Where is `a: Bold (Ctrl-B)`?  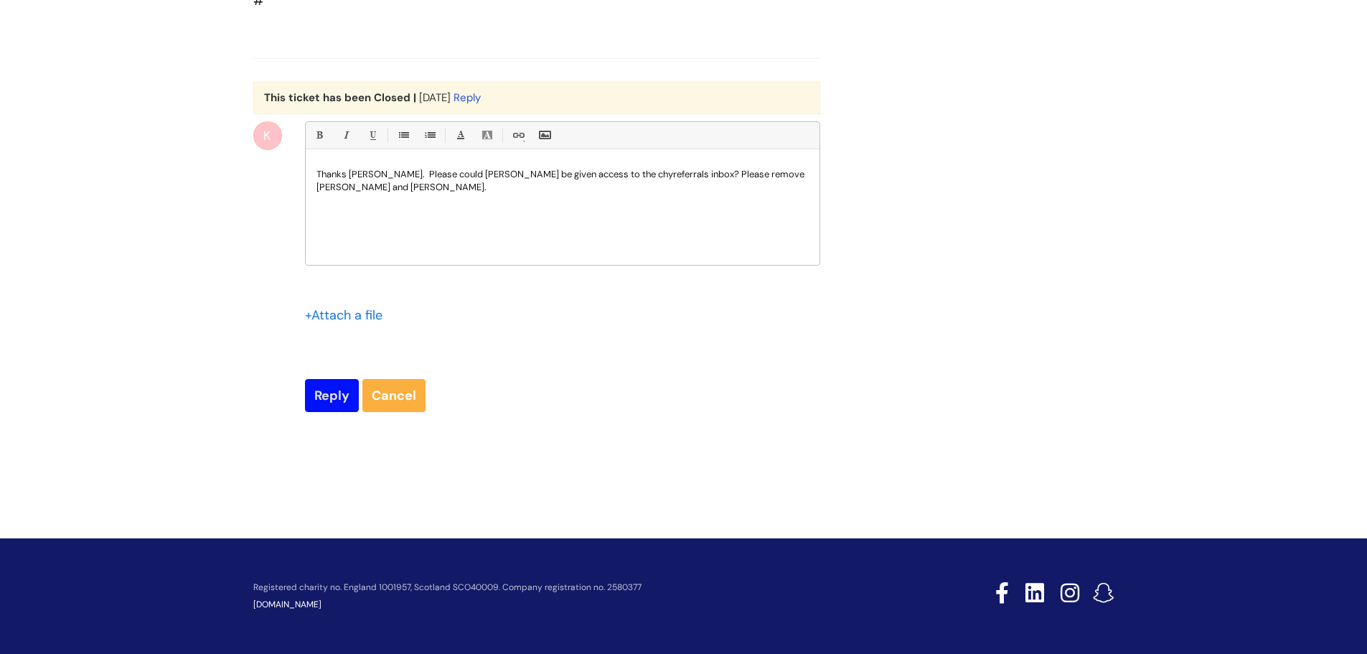 a: Bold (Ctrl-B) is located at coordinates (319, 135).